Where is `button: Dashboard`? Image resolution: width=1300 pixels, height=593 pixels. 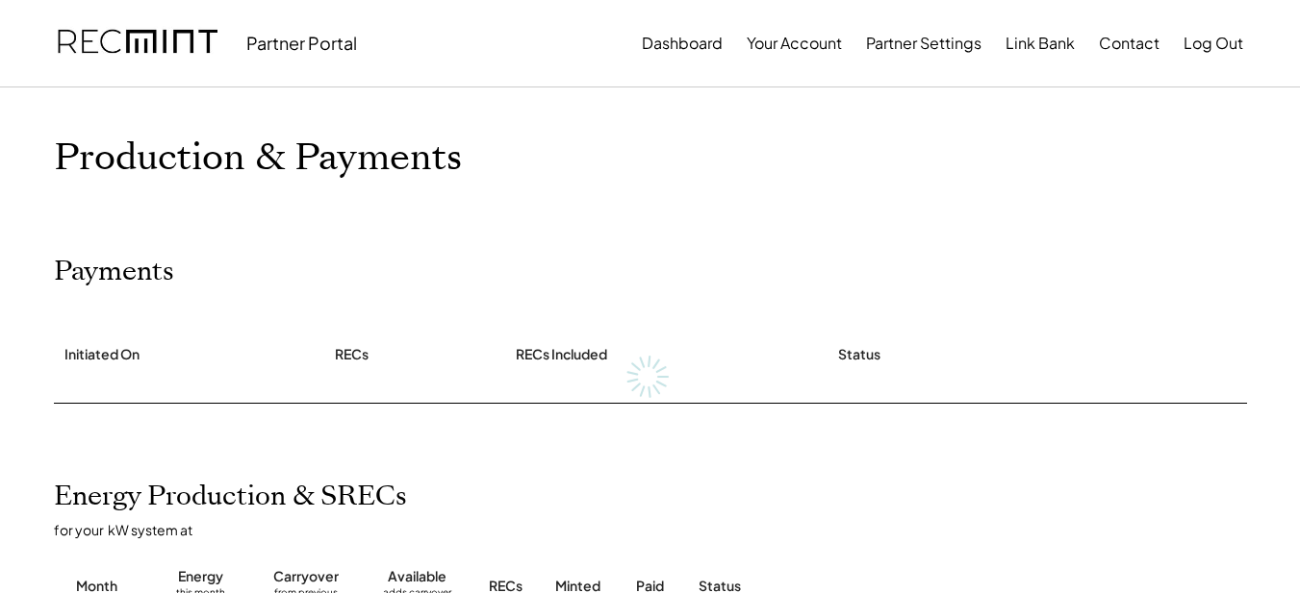 button: Dashboard is located at coordinates (682, 43).